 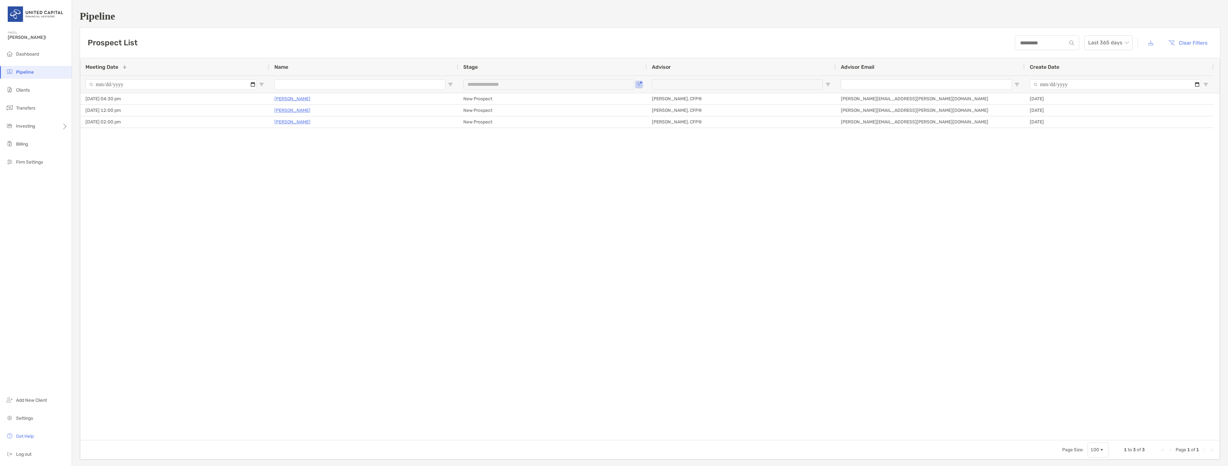 I want to click on div: First Page, so click(x=1163, y=450).